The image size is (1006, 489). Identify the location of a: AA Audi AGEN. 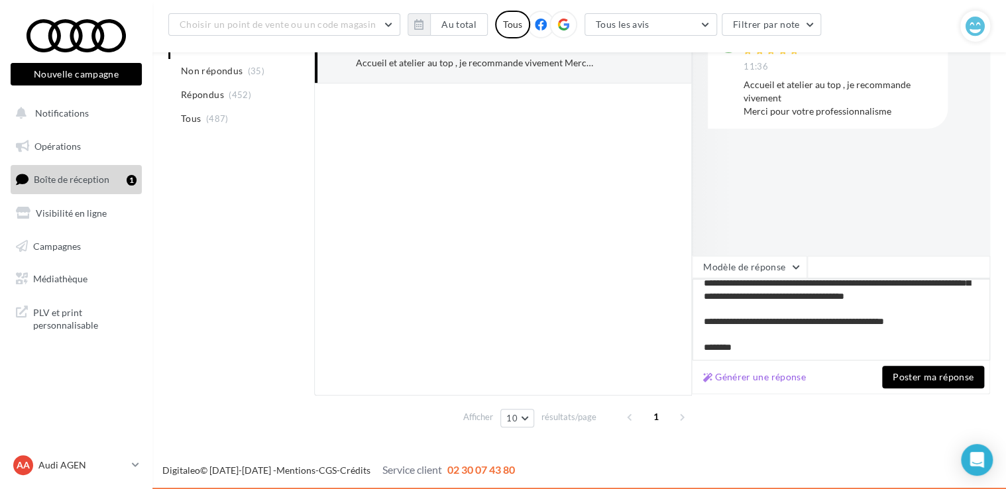
(76, 465).